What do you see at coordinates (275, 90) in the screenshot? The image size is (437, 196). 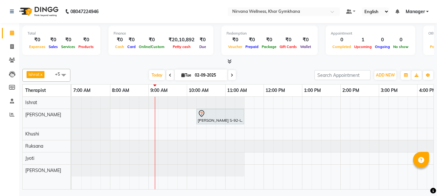 I see `a: 12:00 PM` at bounding box center [275, 90].